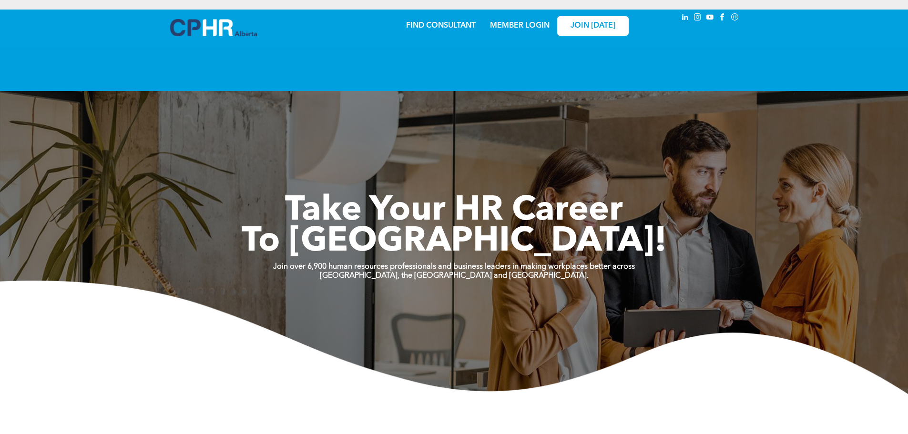  Describe the element at coordinates (710, 18) in the screenshot. I see `a: youtube` at that location.